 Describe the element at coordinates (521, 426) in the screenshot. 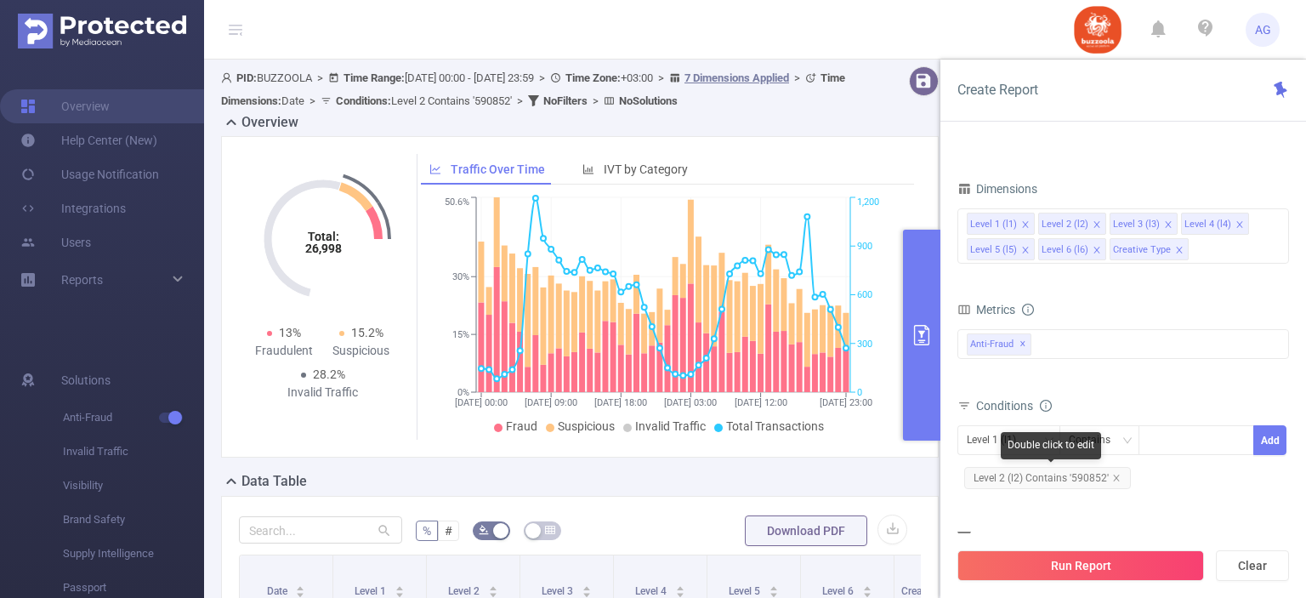

I see `span: Fraud` at that location.